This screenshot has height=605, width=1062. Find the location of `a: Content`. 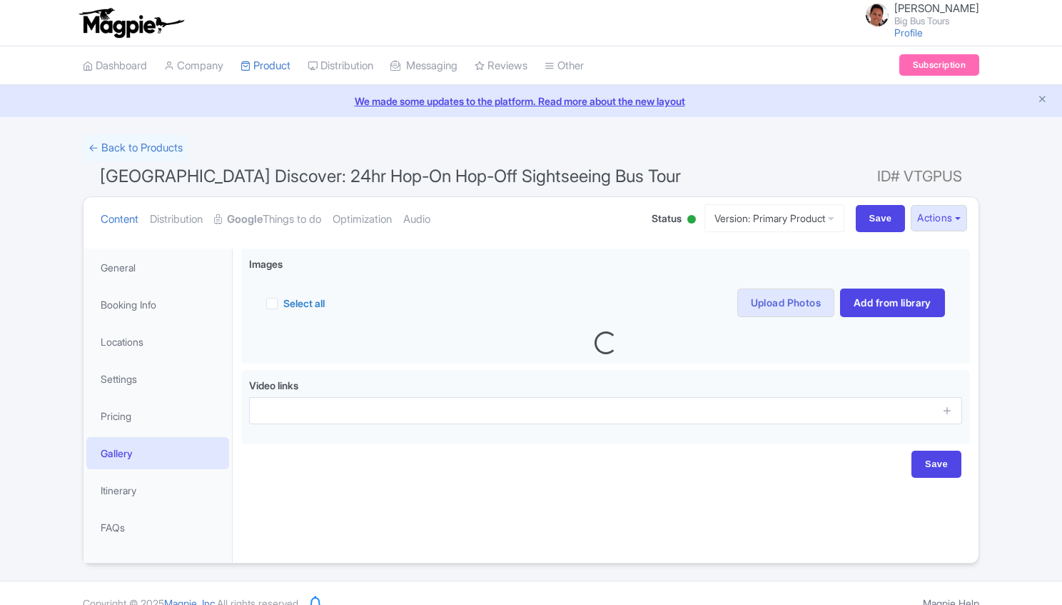

a: Content is located at coordinates (119, 219).